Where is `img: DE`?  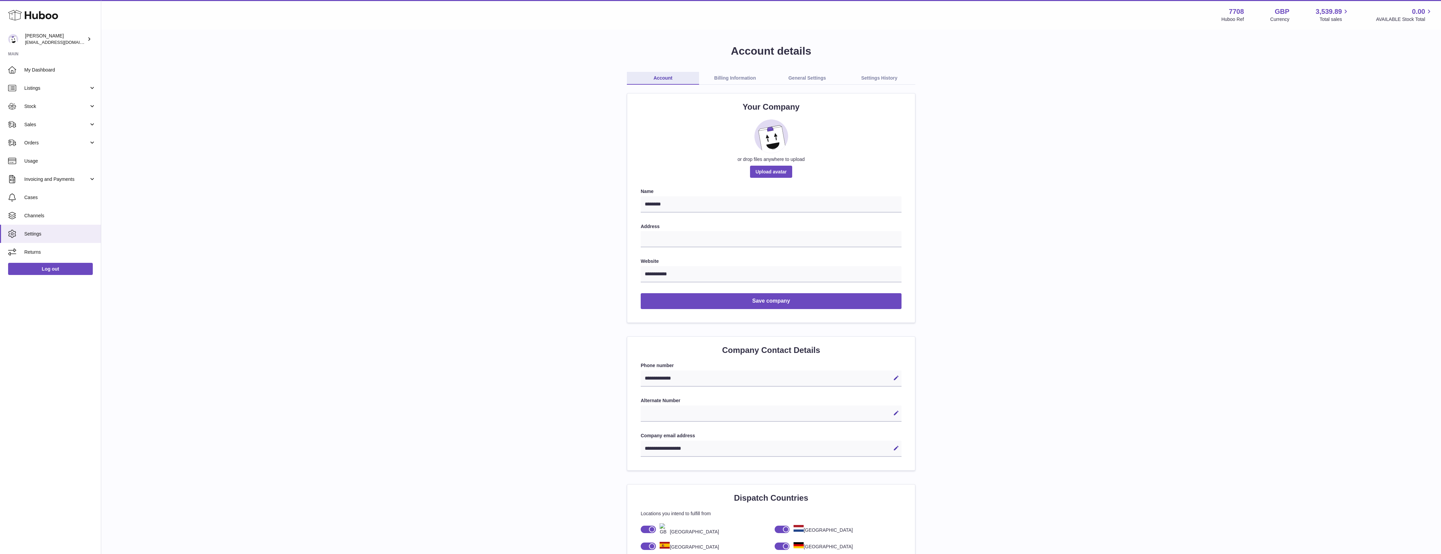 img: DE is located at coordinates (799, 545).